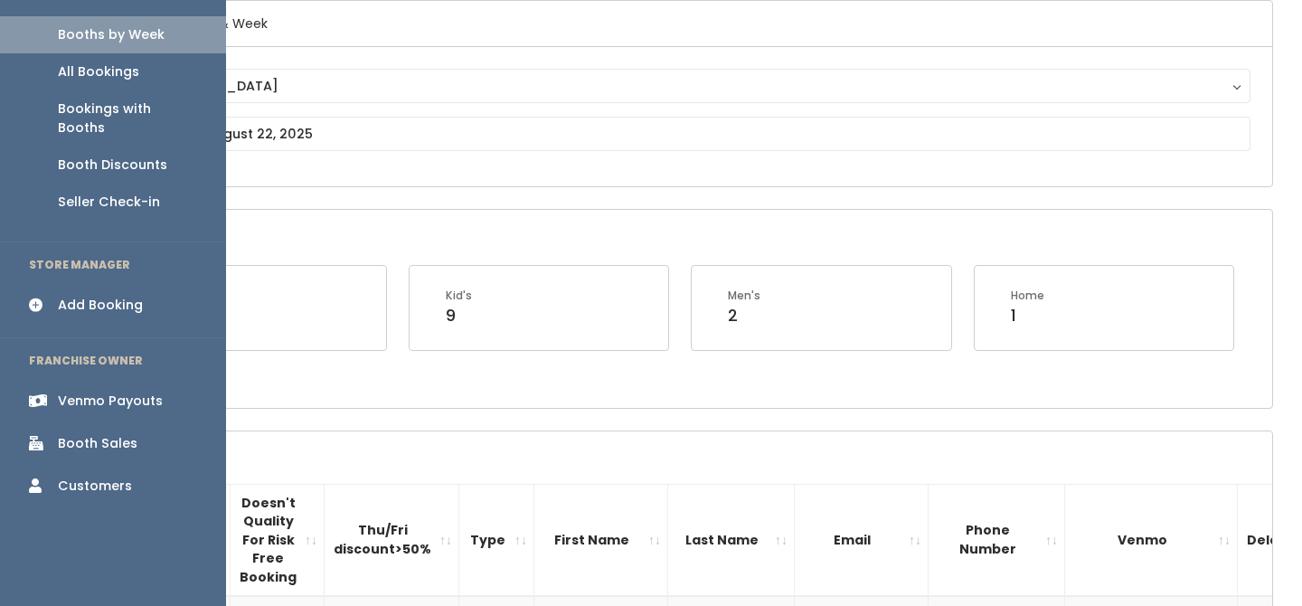 The image size is (1302, 606). Describe the element at coordinates (111, 34) in the screenshot. I see `div: Booths by Week` at that location.